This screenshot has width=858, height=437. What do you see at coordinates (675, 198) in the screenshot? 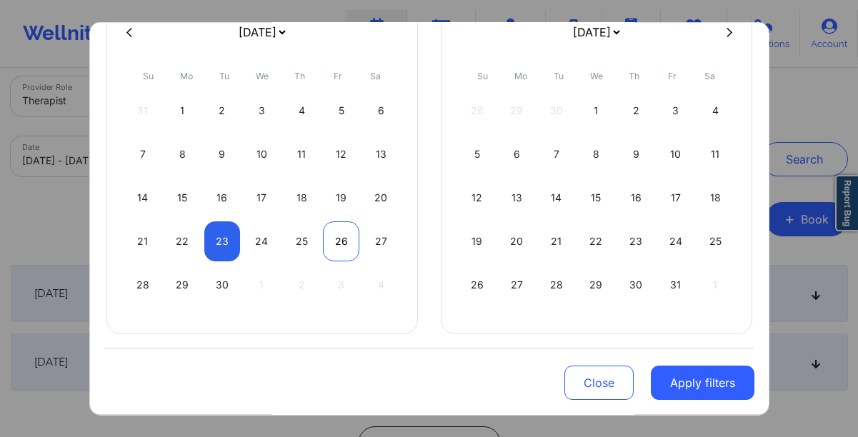
I see `div: Fri Oct 17 2025` at bounding box center [675, 198].